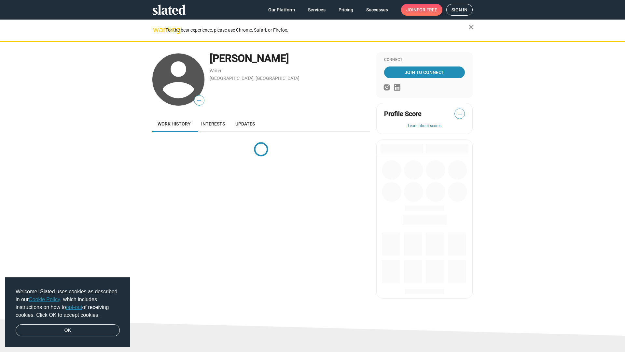 The image size is (625, 352). What do you see at coordinates (422, 10) in the screenshot?
I see `span: Join` at bounding box center [422, 10].